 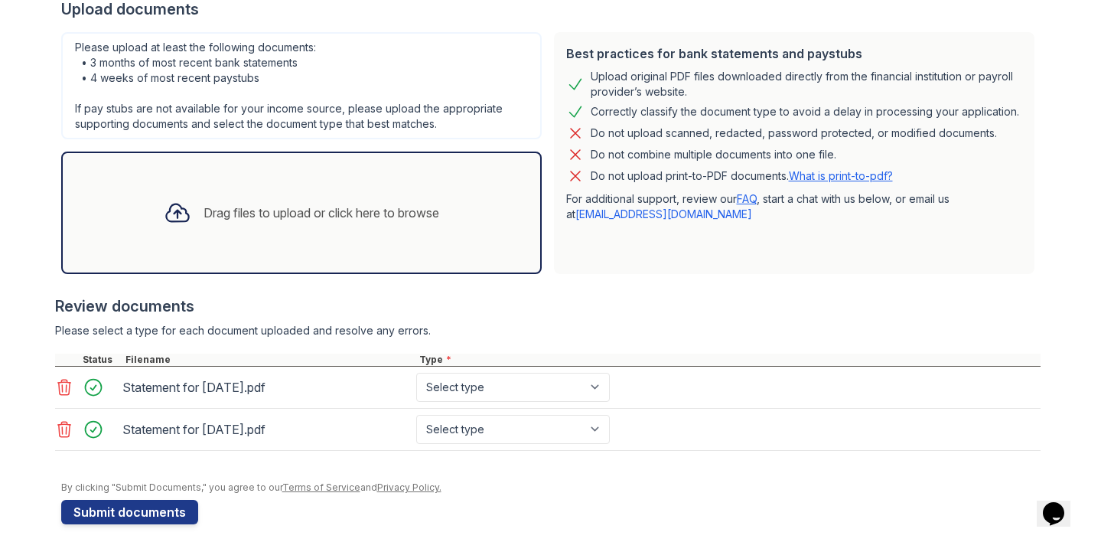 I want to click on div: Upload original PDF files downloaded directly from the financial institution or payroll provider’..., so click(x=806, y=84).